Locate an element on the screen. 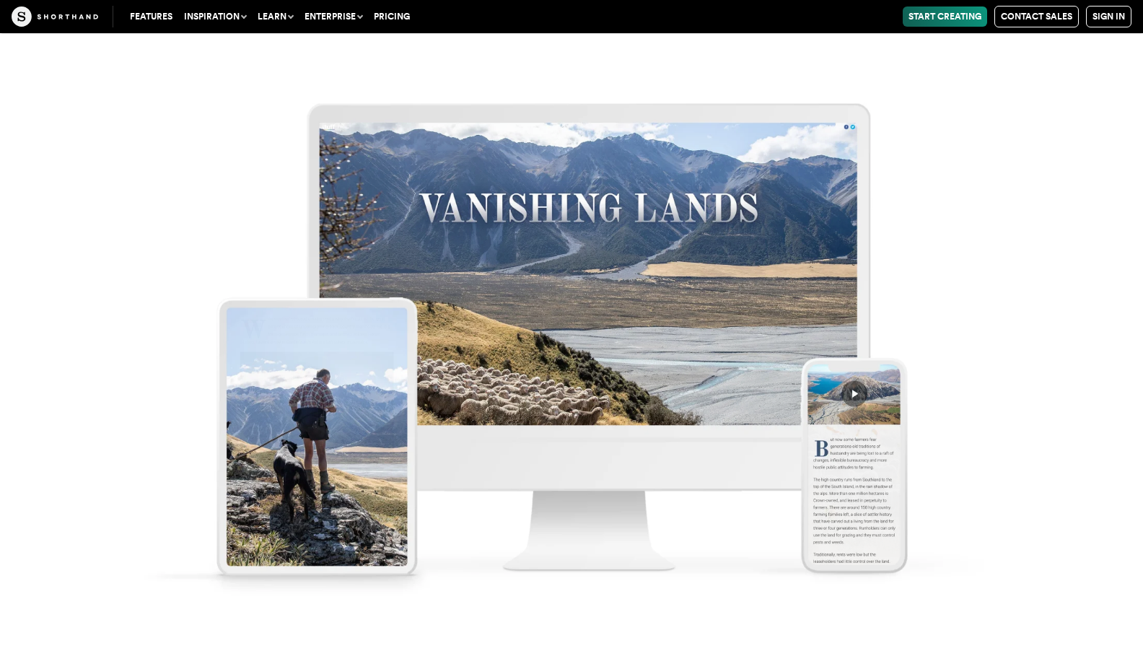 The image size is (1143, 656). a: Sign in is located at coordinates (1108, 17).